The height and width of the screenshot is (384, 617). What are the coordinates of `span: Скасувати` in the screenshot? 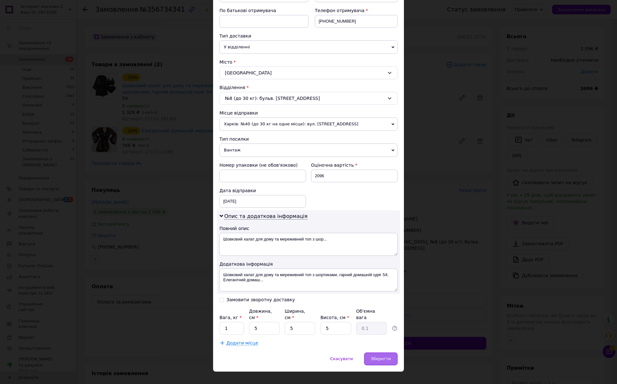 It's located at (341, 358).